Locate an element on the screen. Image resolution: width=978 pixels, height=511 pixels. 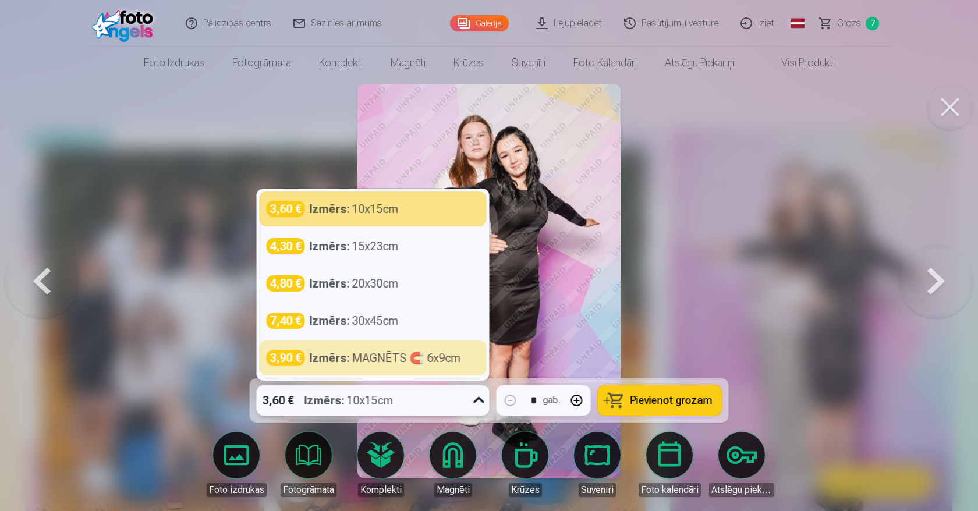
div: MAGNĒTS 🧲 6x9cm is located at coordinates (385, 358).